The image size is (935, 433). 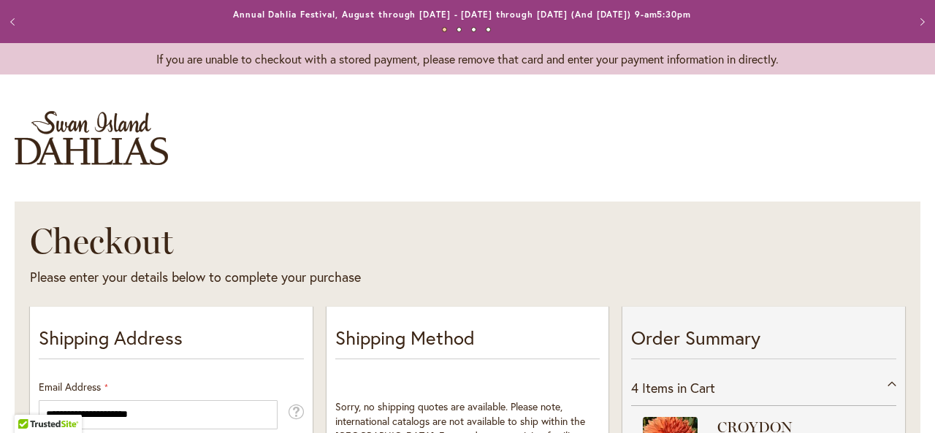 I want to click on button: 2 of 4, so click(x=459, y=29).